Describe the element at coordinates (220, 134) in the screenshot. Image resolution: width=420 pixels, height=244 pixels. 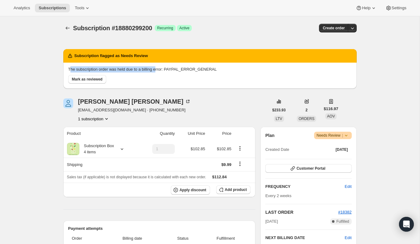
I see `th: Price` at that location.